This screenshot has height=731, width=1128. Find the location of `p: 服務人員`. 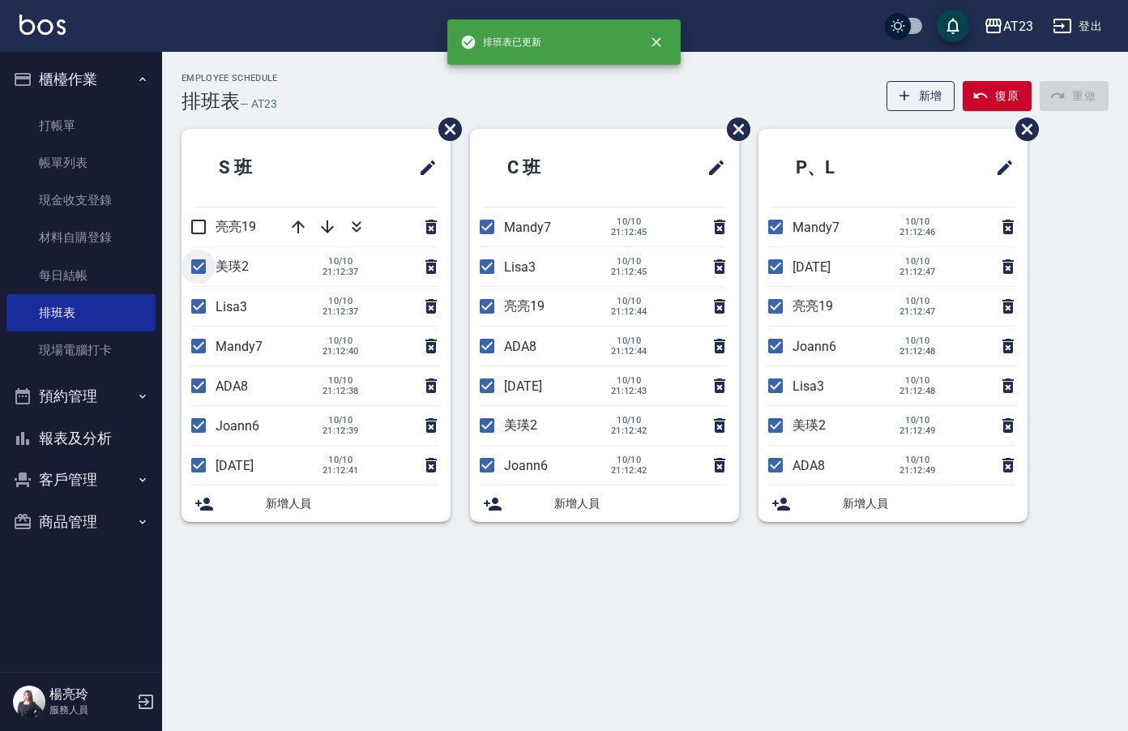

p: 服務人員 is located at coordinates (91, 710).